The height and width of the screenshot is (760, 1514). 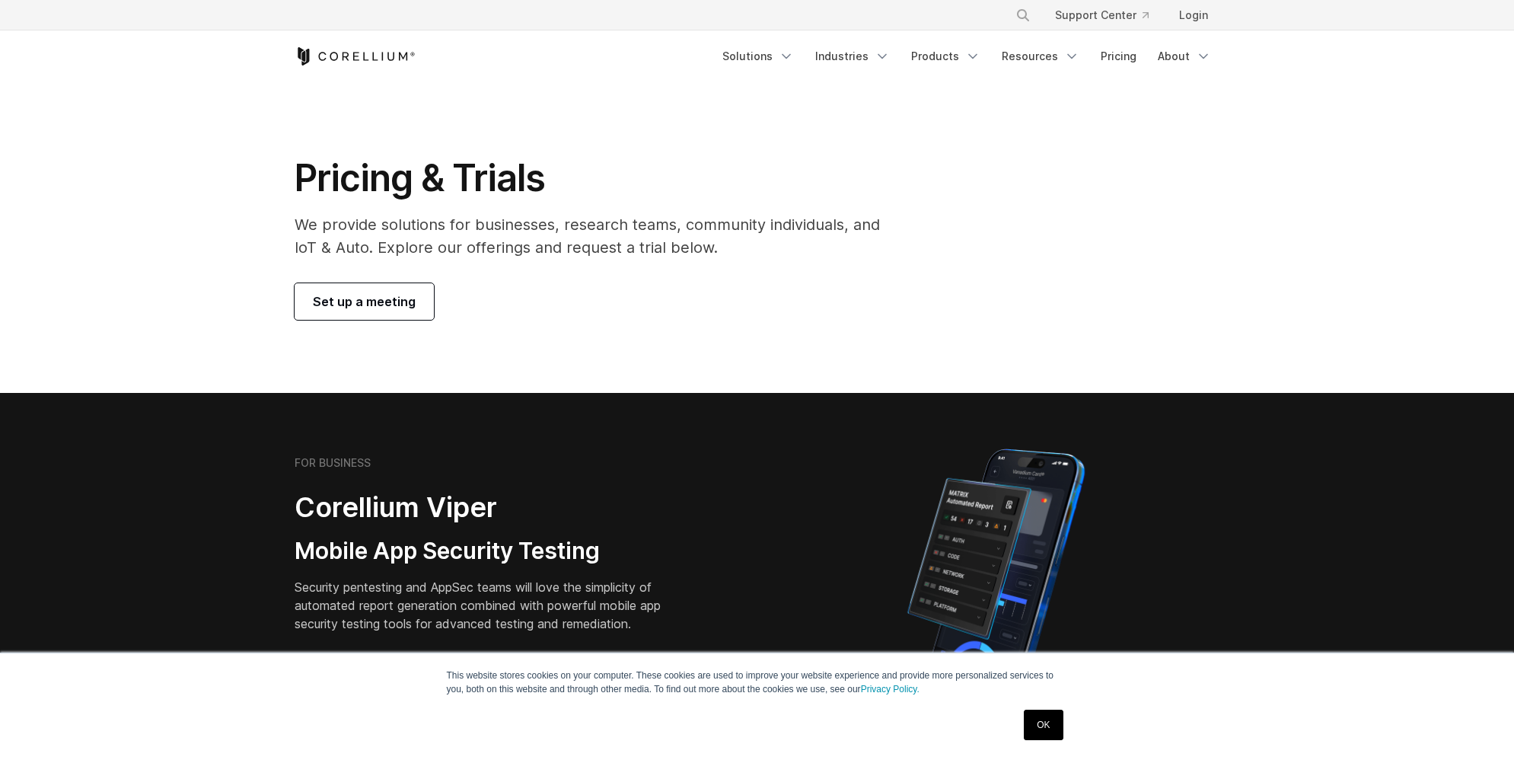 What do you see at coordinates (890, 689) in the screenshot?
I see `a: Privacy Policy.` at bounding box center [890, 689].